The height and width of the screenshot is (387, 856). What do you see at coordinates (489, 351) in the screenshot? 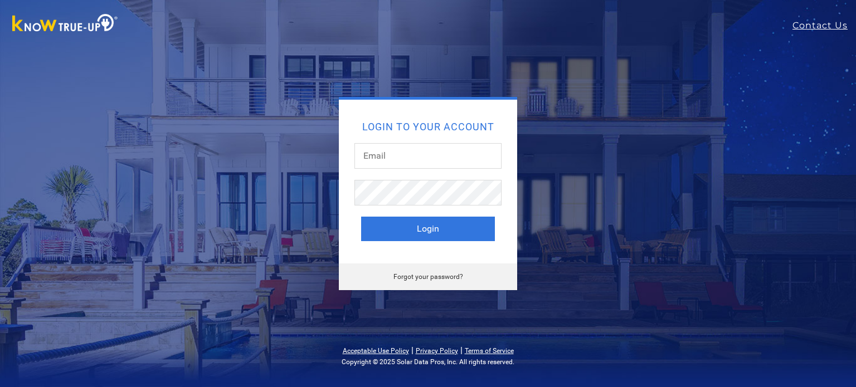
I see `a: Terms of Service` at bounding box center [489, 351].